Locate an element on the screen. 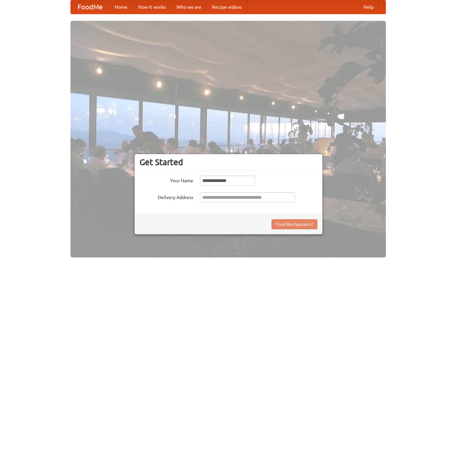 This screenshot has width=456, height=475. label: Your Name is located at coordinates (166, 180).